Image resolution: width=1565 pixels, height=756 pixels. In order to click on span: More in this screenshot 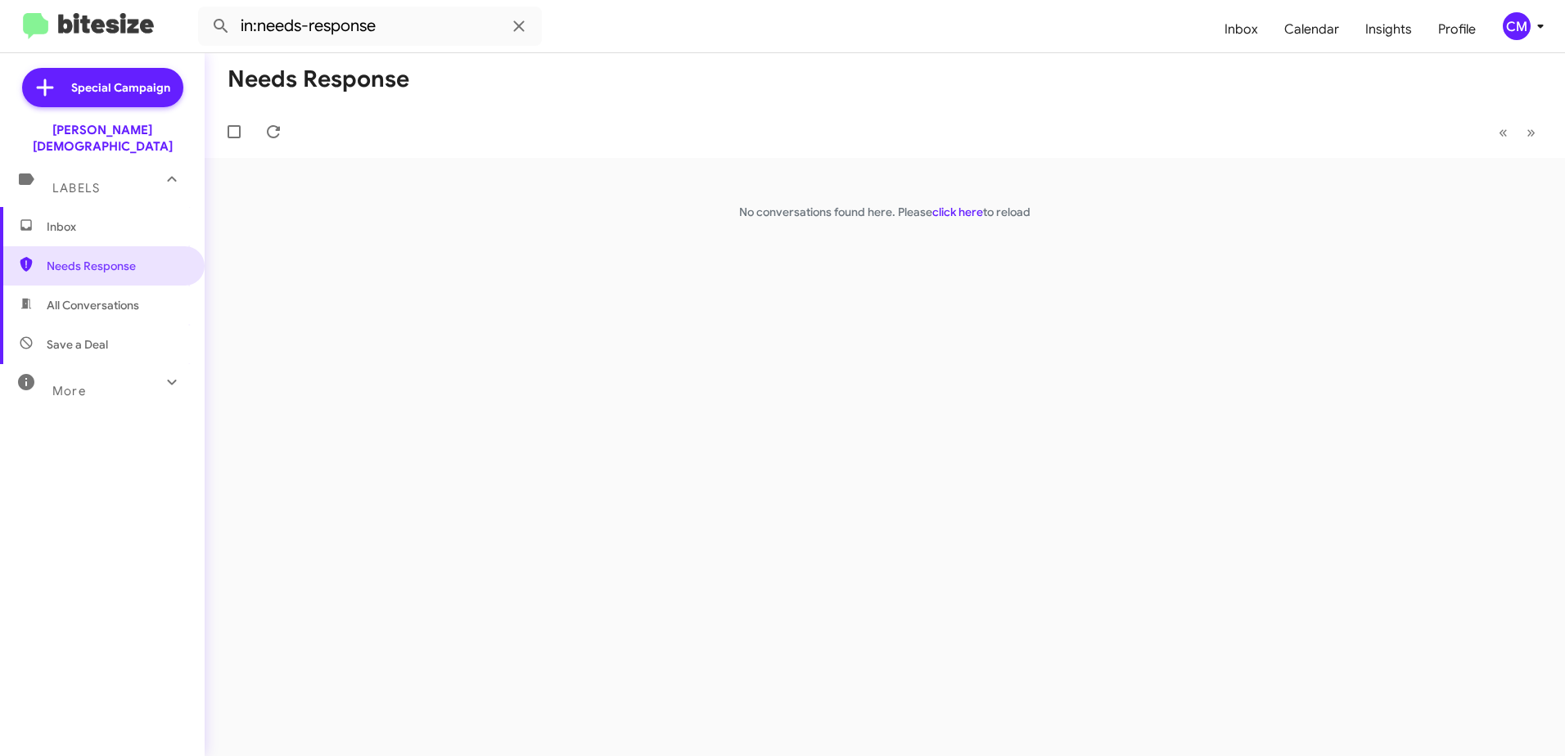, I will do `click(69, 391)`.